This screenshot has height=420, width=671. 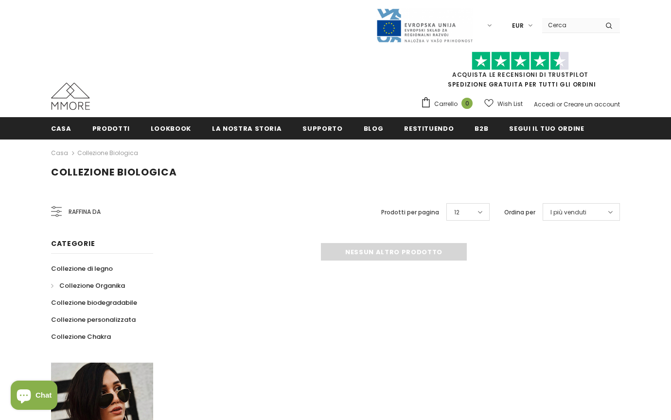 I want to click on a: supporto, so click(x=322, y=128).